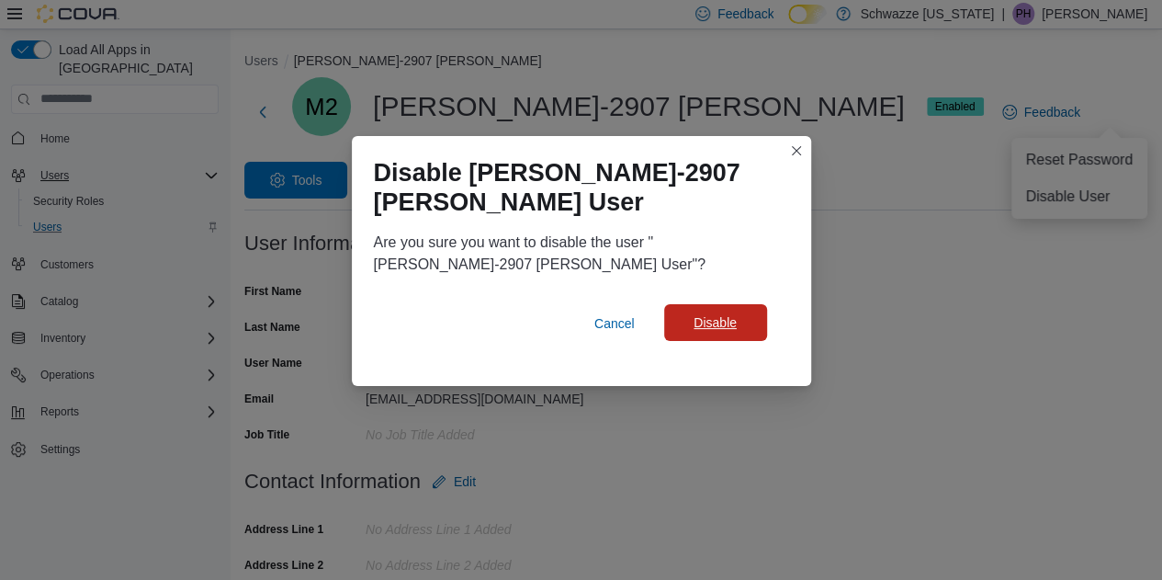  I want to click on span: Disable, so click(715, 322).